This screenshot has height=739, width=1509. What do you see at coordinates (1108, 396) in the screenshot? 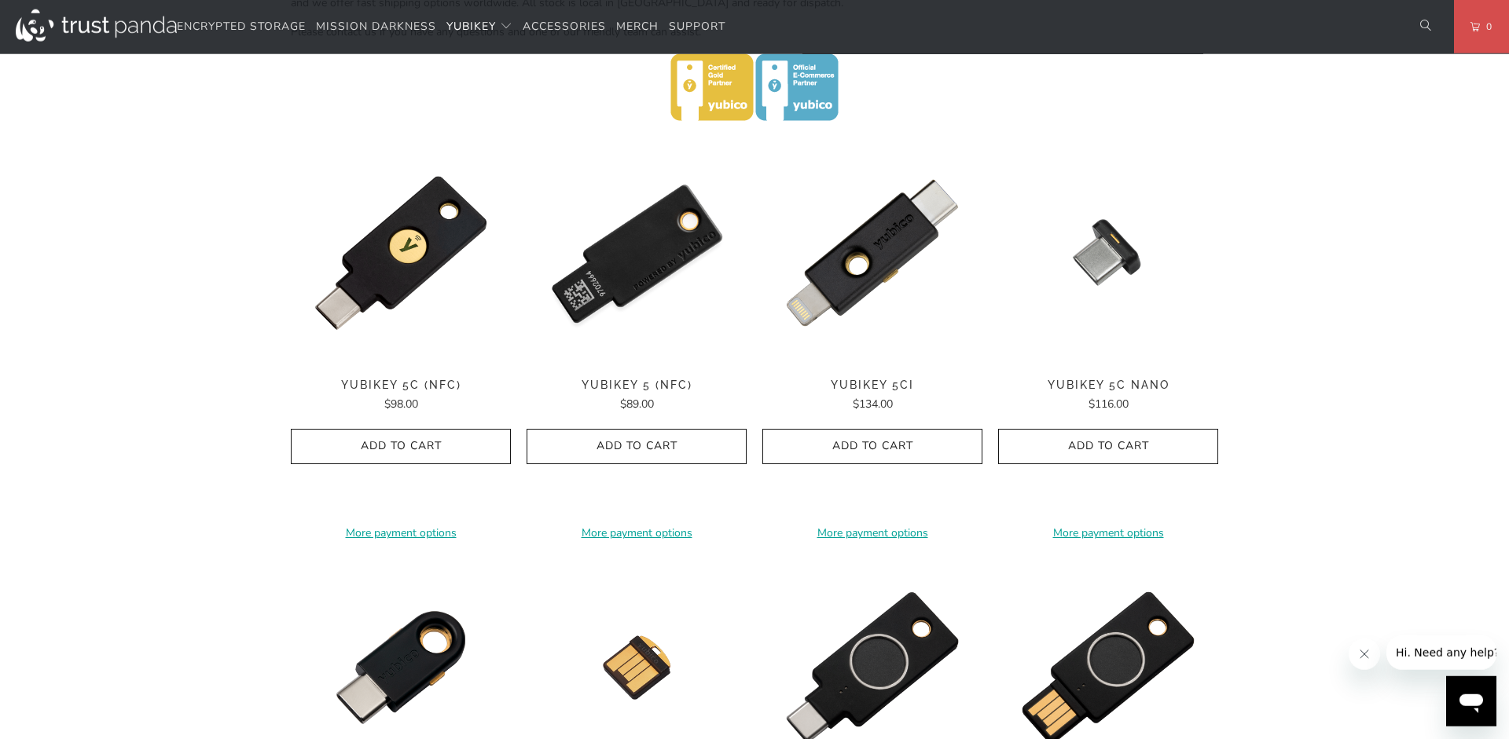
I see `a: YubiKey 5C Nano $116.00` at bounding box center [1108, 396].